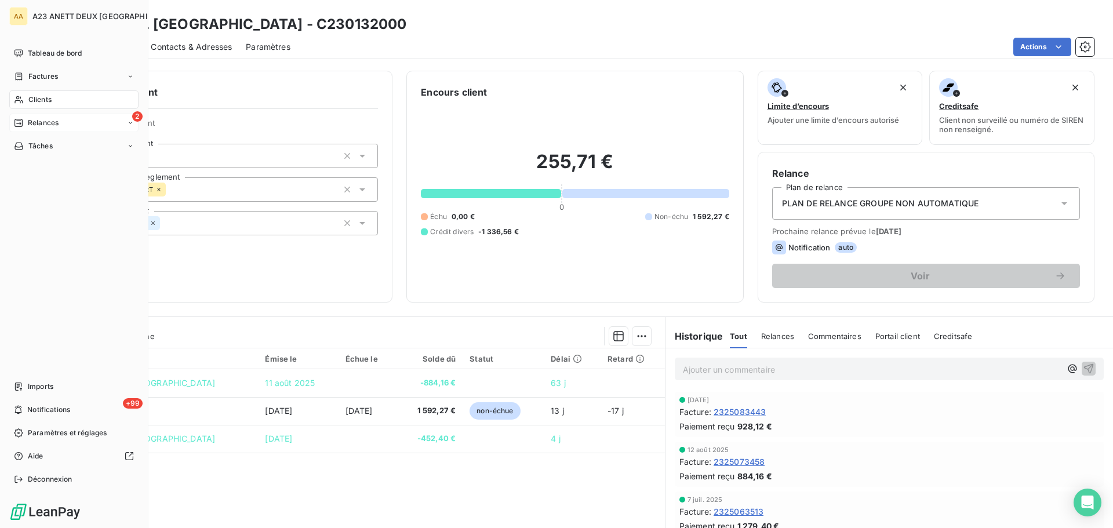  What do you see at coordinates (738, 511) in the screenshot?
I see `span: 2325063513` at bounding box center [738, 511].